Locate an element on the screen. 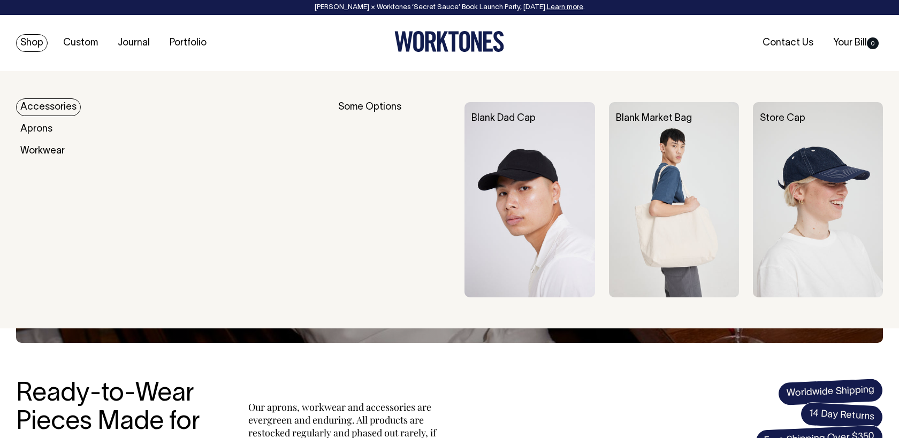 Image resolution: width=899 pixels, height=438 pixels. a: Portfolio is located at coordinates (188, 43).